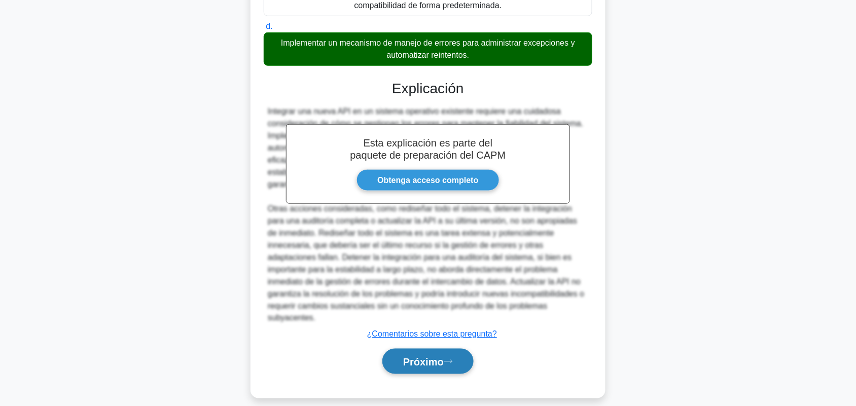 This screenshot has height=406, width=856. What do you see at coordinates (269, 26) in the screenshot?
I see `font: d.` at bounding box center [269, 26].